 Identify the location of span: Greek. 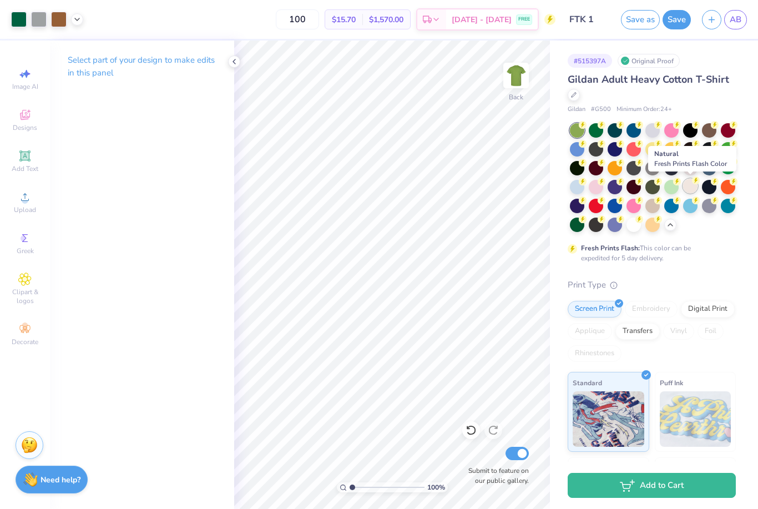
(25, 251).